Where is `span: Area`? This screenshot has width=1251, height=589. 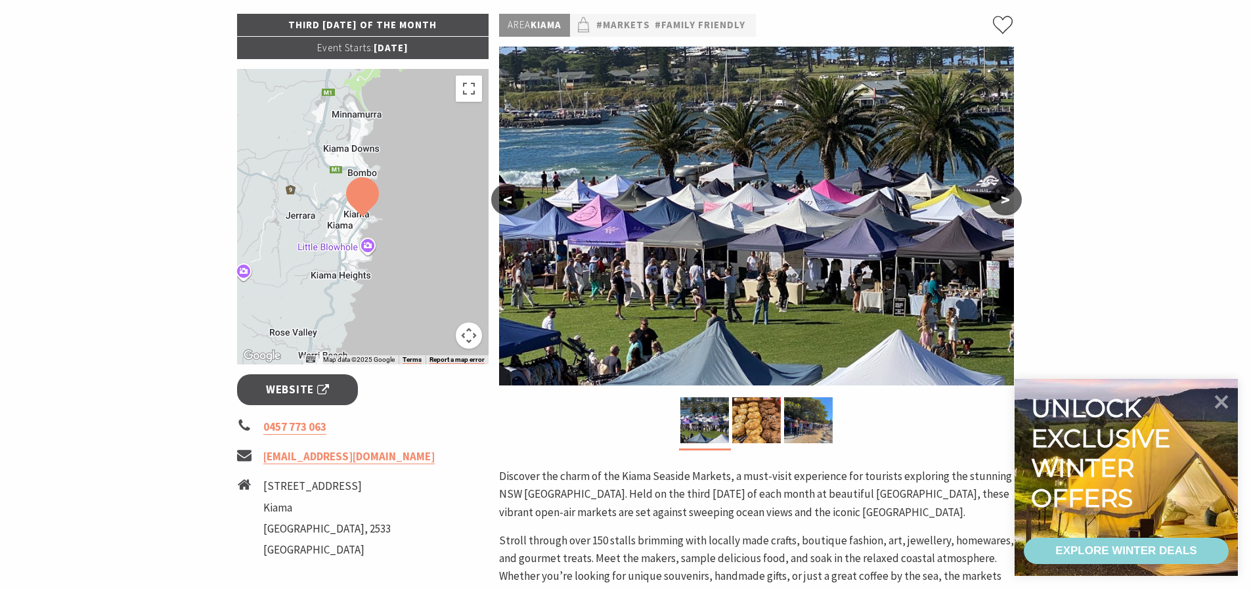 span: Area is located at coordinates (519, 24).